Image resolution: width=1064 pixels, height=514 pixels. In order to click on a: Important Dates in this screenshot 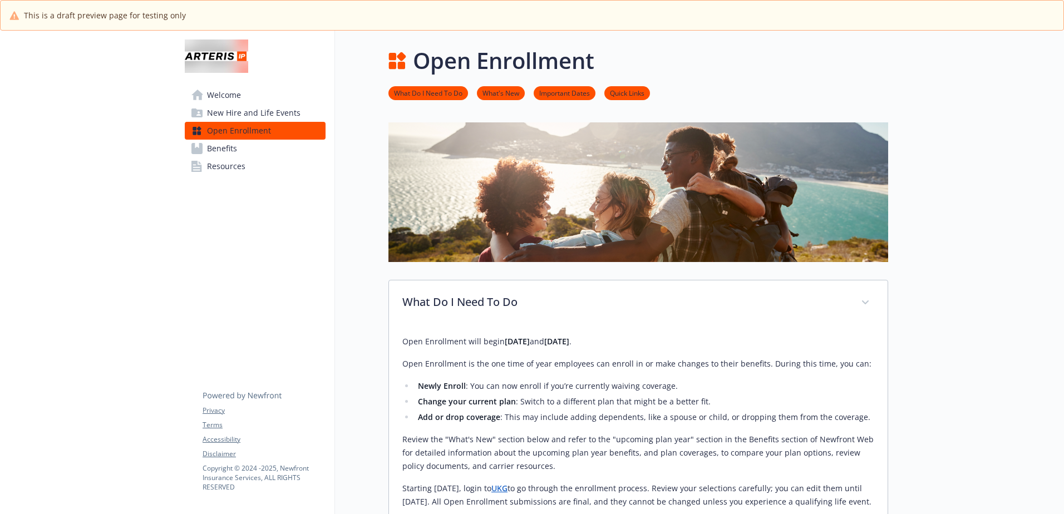, I will do `click(564, 92)`.